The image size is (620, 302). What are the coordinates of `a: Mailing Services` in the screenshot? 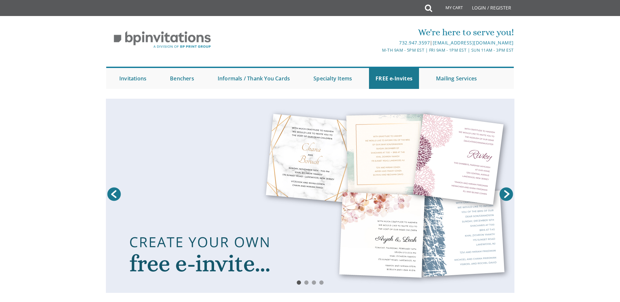 It's located at (456, 78).